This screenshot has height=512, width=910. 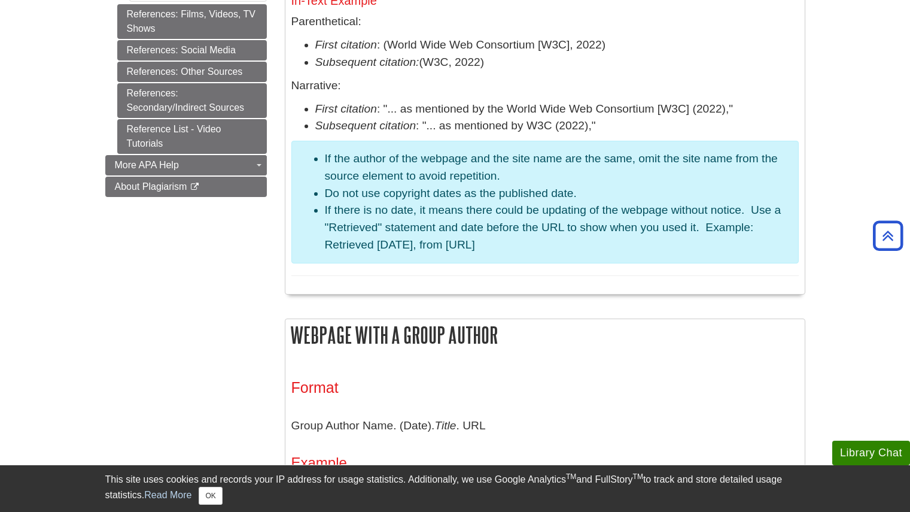 I want to click on i: This link opens in a new window, so click(x=195, y=187).